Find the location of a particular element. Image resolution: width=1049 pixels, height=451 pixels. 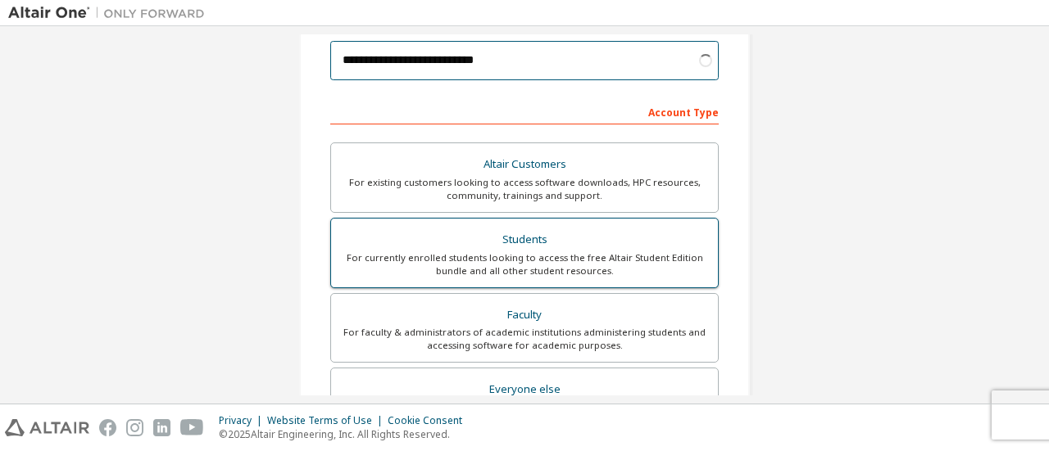

img: instagram.svg is located at coordinates (134, 428).